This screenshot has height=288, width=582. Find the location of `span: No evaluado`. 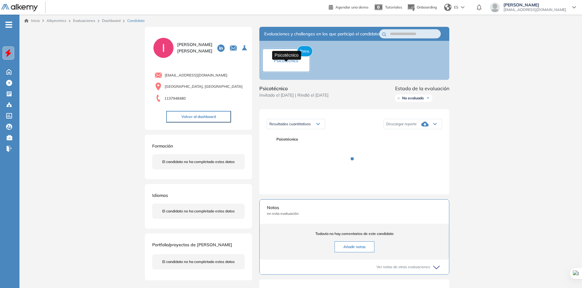

span: No evaluado is located at coordinates (413, 98).